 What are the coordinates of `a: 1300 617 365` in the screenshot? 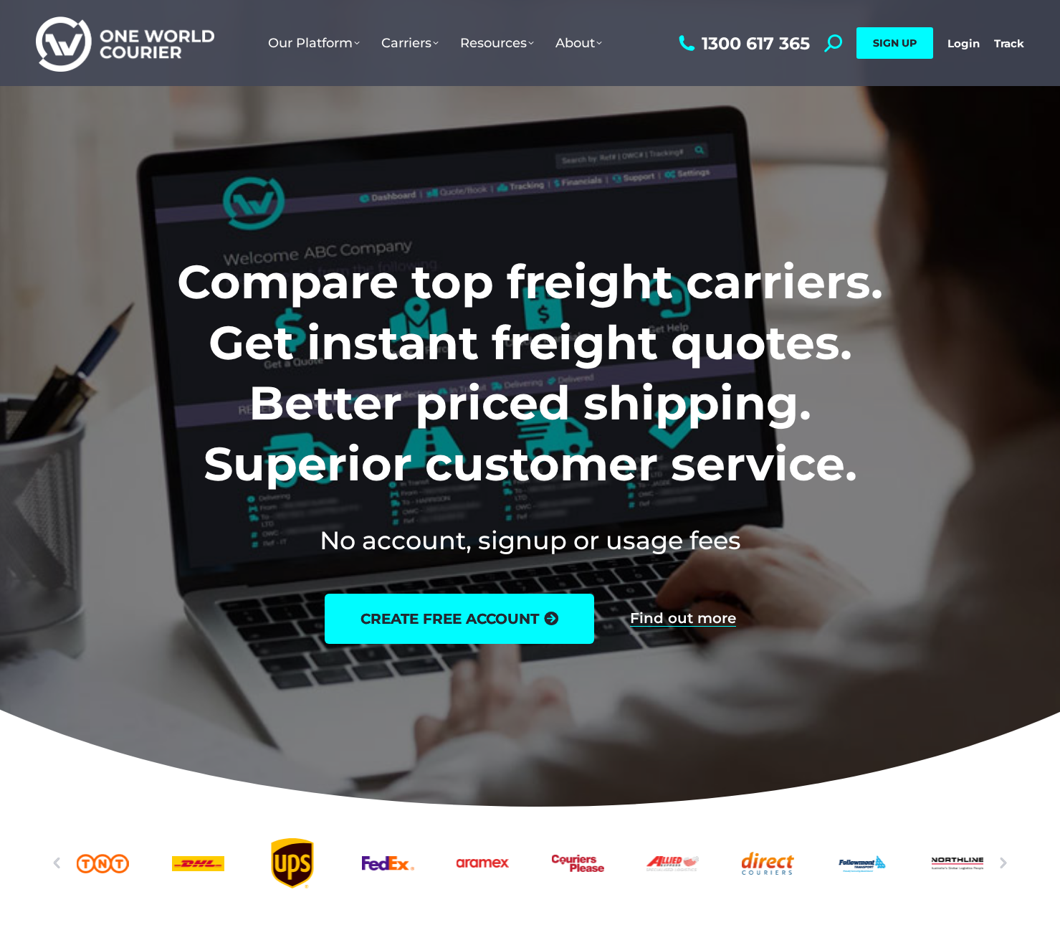 It's located at (743, 43).